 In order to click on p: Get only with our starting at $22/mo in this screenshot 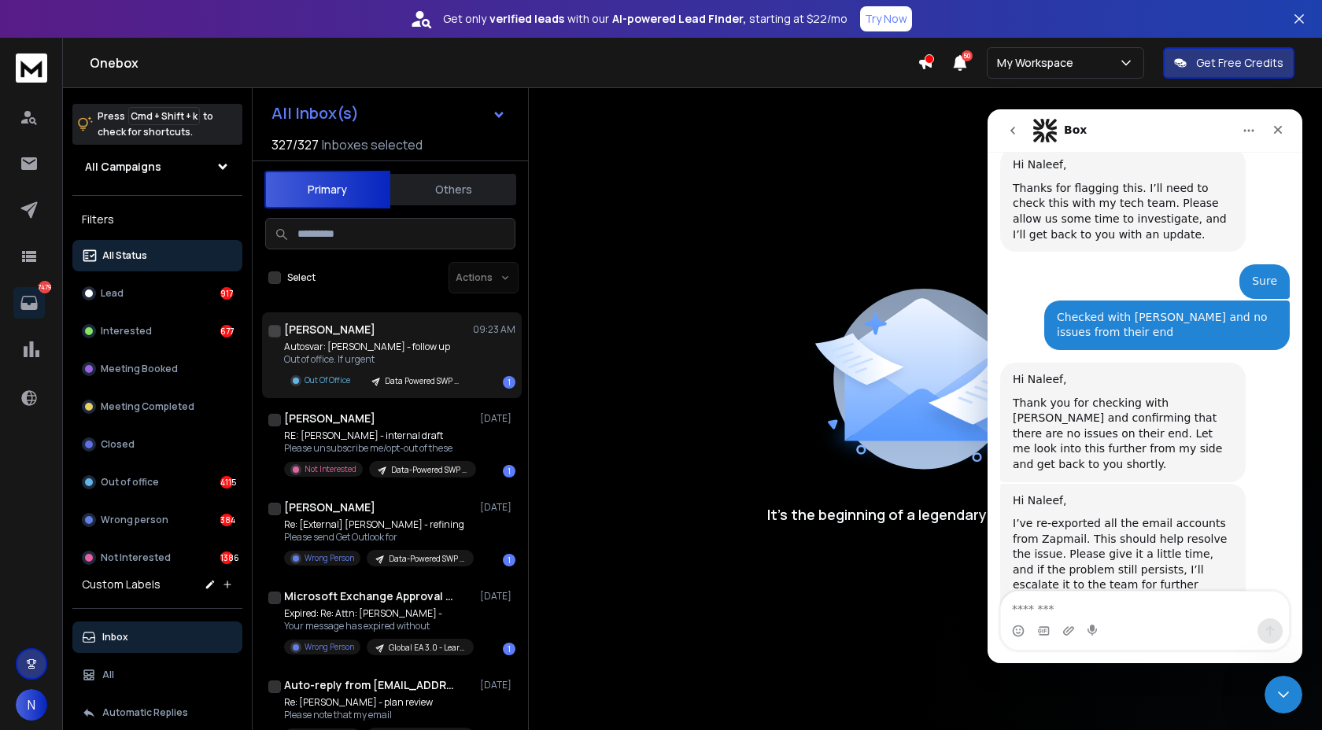, I will do `click(645, 19)`.